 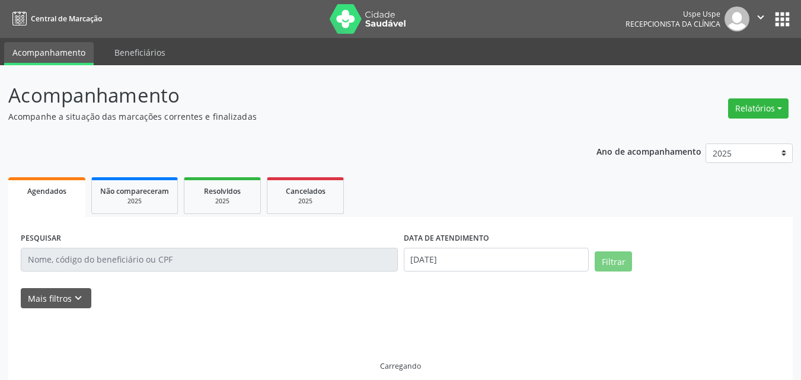 I want to click on span: Não compareceram, so click(x=135, y=191).